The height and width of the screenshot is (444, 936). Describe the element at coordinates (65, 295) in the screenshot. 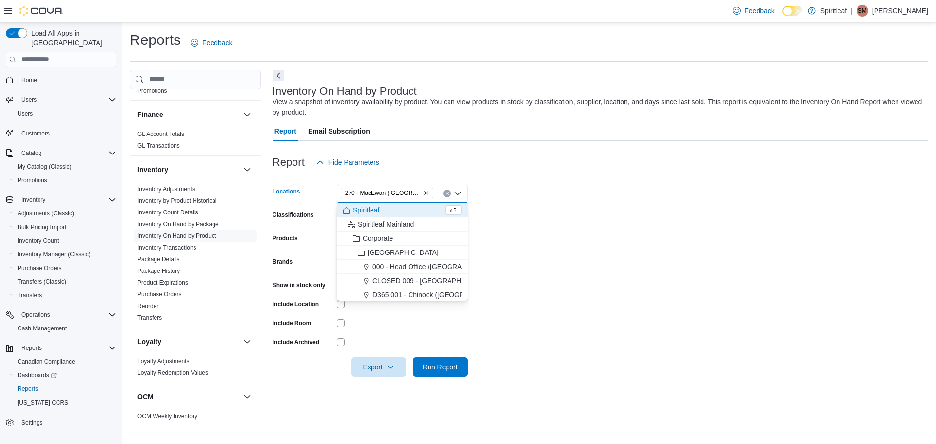

I see `button: Transfers` at that location.